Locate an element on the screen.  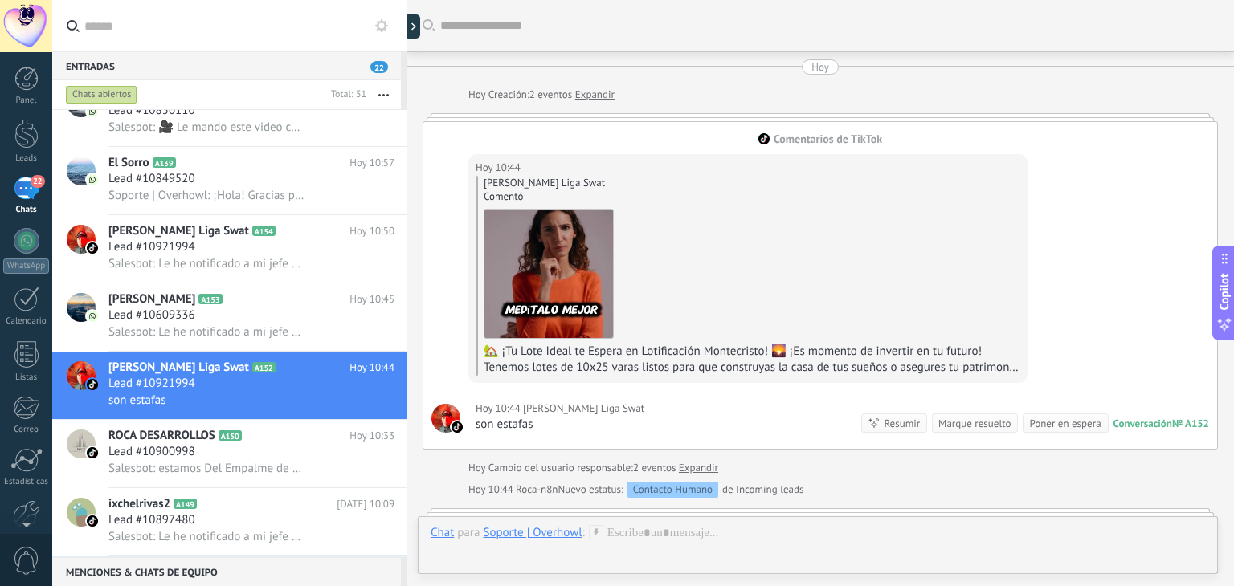
span: A152 is located at coordinates (263, 367).